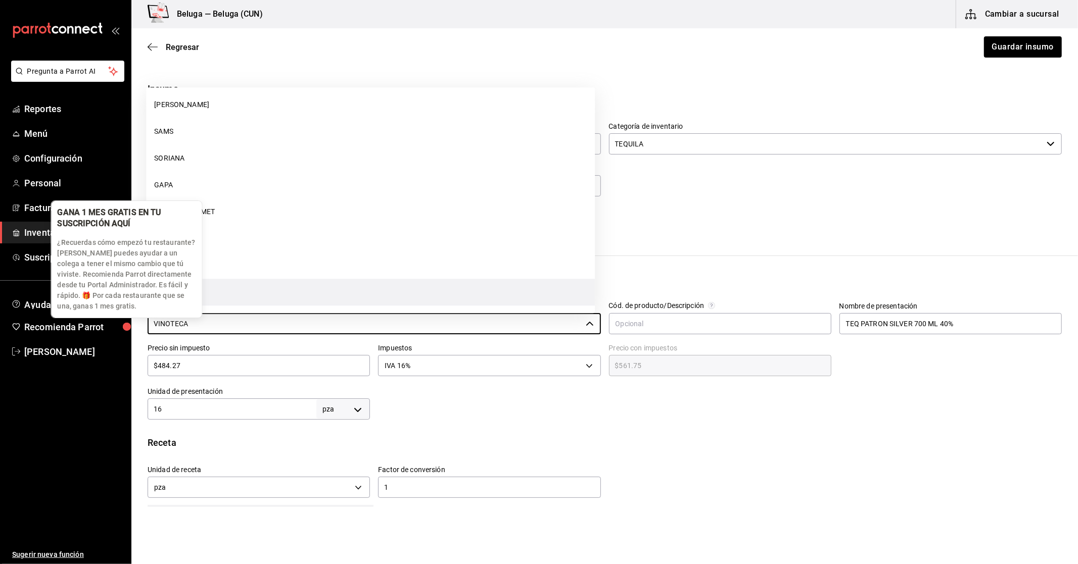 This screenshot has height=564, width=1078. What do you see at coordinates (489, 366) in the screenshot?
I see `div: IVA 16%` at bounding box center [489, 366].